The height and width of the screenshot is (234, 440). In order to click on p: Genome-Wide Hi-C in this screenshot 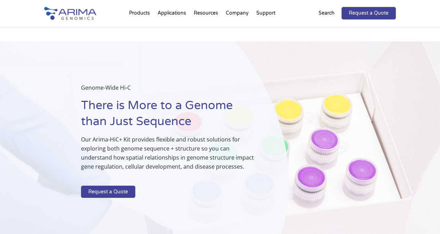, I will do `click(168, 90)`.